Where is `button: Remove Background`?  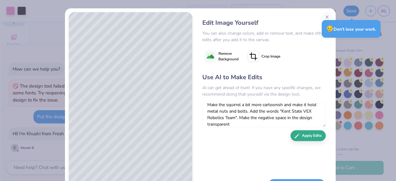 button: Remove Background is located at coordinates (221, 56).